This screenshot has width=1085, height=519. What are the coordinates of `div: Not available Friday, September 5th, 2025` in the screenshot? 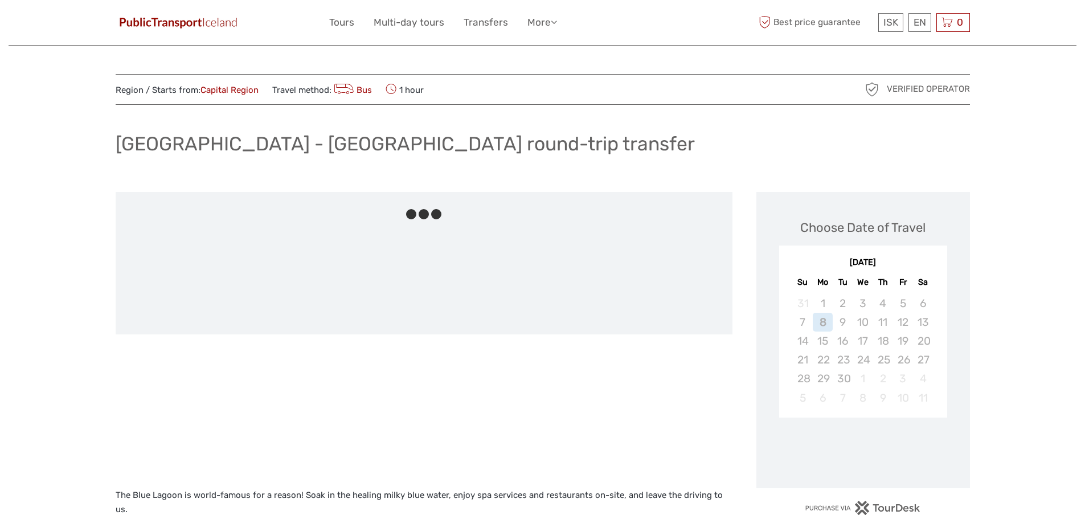 It's located at (903, 303).